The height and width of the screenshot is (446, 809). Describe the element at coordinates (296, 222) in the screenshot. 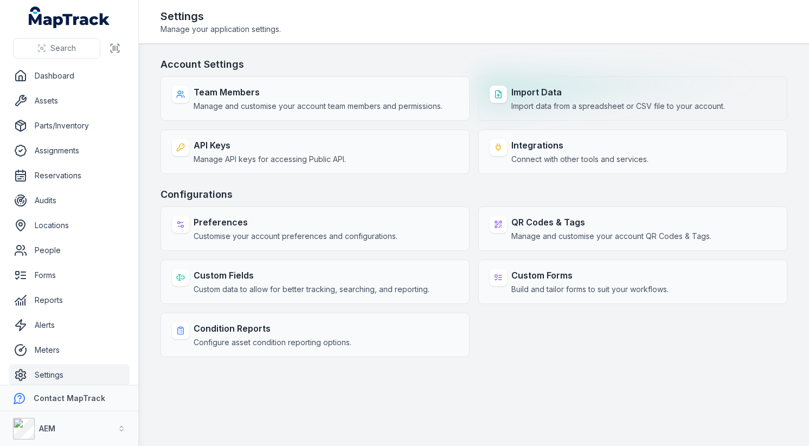

I see `strong: Preferences` at that location.